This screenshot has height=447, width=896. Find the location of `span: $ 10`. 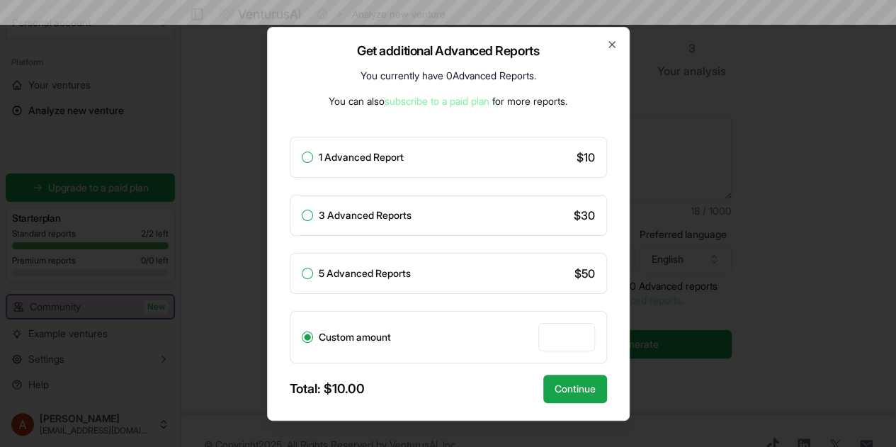

span: $ 10 is located at coordinates (586, 157).